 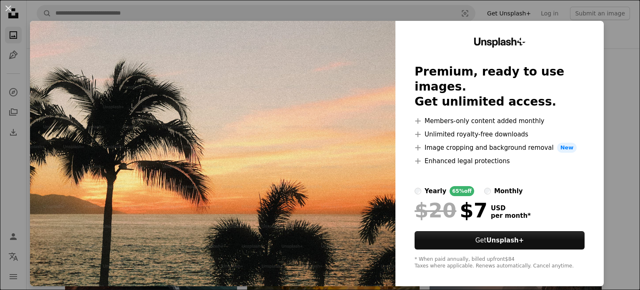 What do you see at coordinates (462, 191) in the screenshot?
I see `div: 65% off` at bounding box center [462, 191].